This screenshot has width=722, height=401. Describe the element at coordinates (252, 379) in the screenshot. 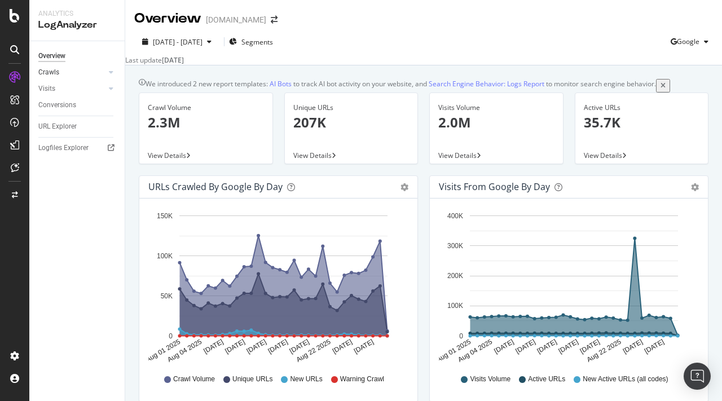

I see `span: Unique URLs` at that location.